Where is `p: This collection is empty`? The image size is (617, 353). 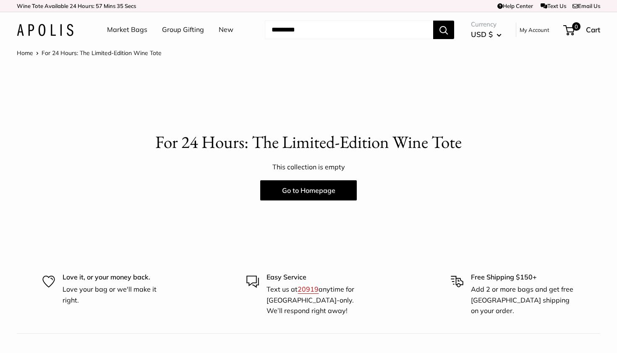 p: This collection is empty is located at coordinates (308, 167).